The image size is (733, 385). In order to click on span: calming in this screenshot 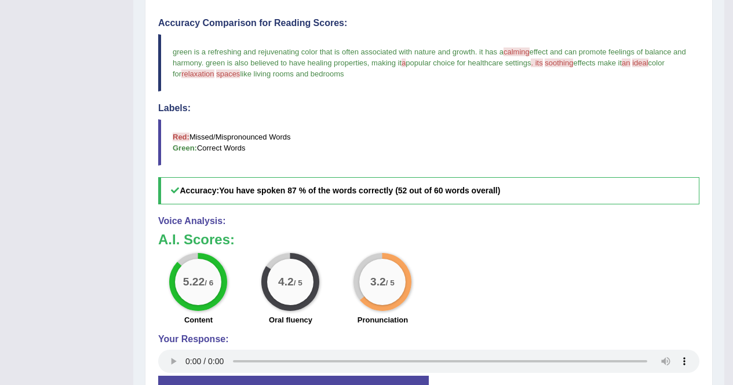, I will do `click(516, 52)`.